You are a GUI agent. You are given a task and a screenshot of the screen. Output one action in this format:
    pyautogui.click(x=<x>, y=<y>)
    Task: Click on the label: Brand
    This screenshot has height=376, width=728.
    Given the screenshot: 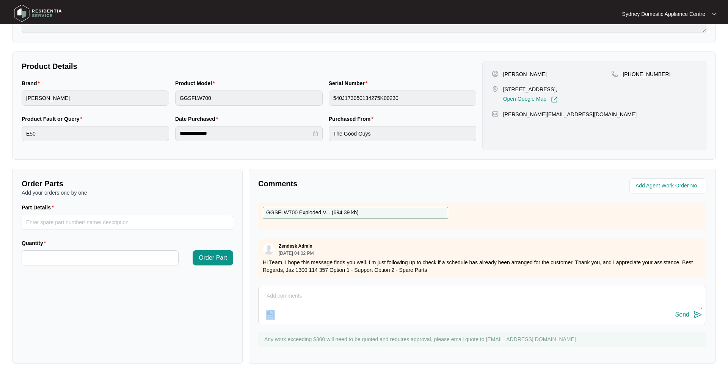 What is the action you would take?
    pyautogui.click(x=32, y=83)
    